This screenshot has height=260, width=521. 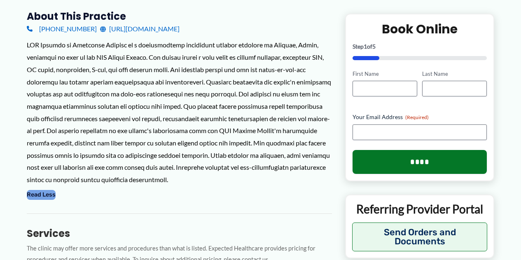 What do you see at coordinates (179, 233) in the screenshot?
I see `h3: Services` at bounding box center [179, 233].